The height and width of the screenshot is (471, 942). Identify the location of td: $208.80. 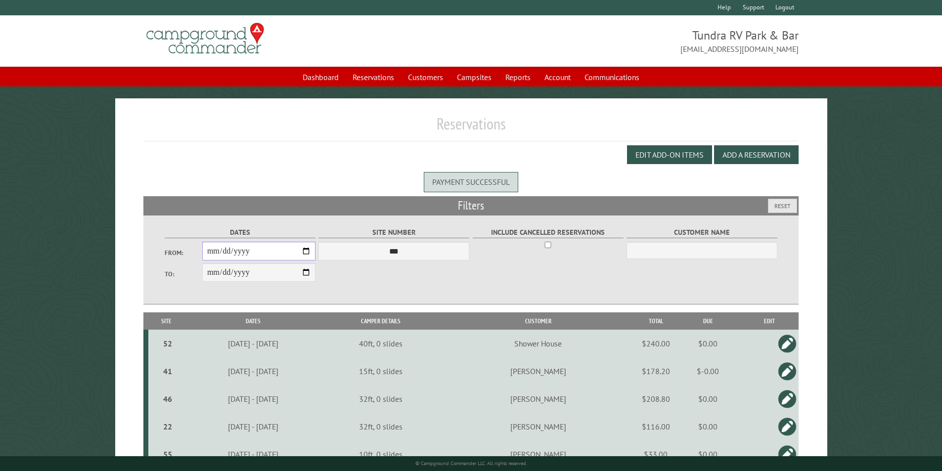
(656, 399).